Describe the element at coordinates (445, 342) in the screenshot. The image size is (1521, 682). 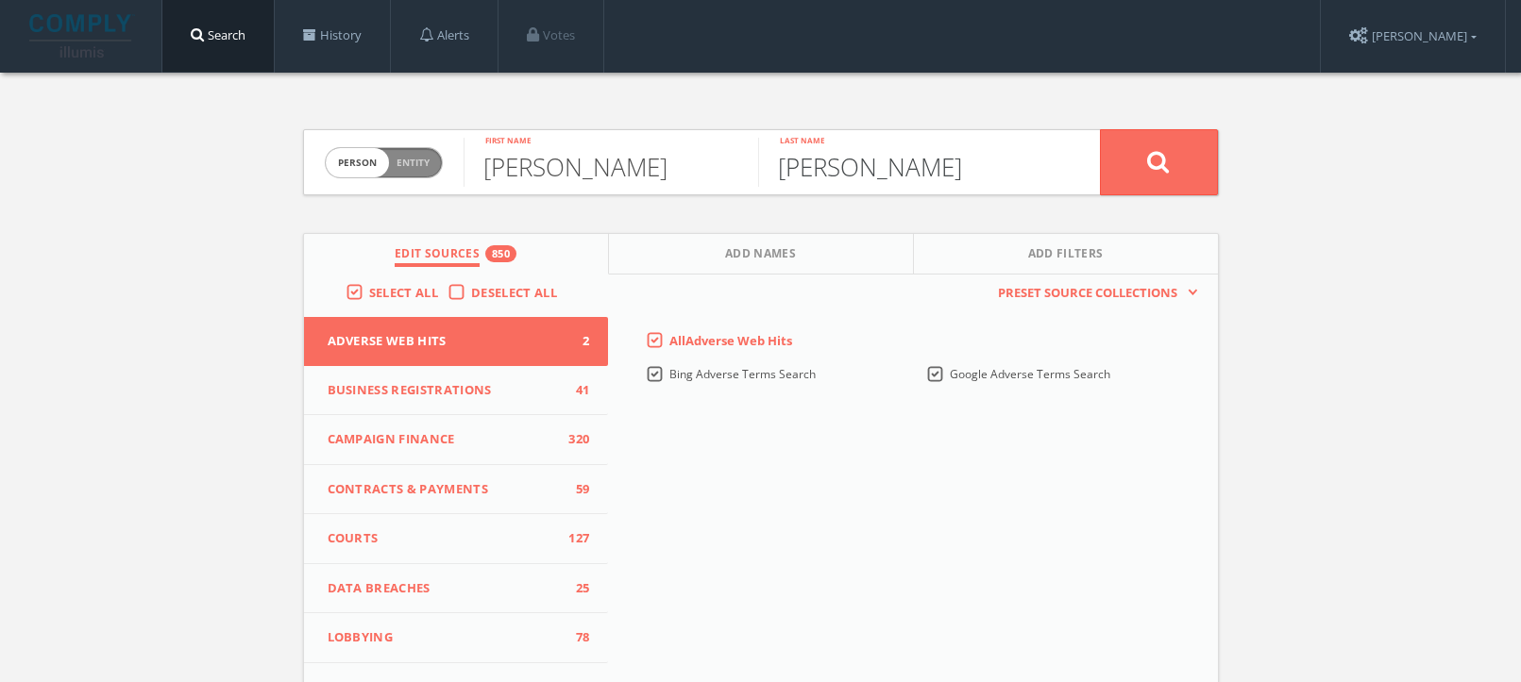
I see `span: Adverse Web Hits` at that location.